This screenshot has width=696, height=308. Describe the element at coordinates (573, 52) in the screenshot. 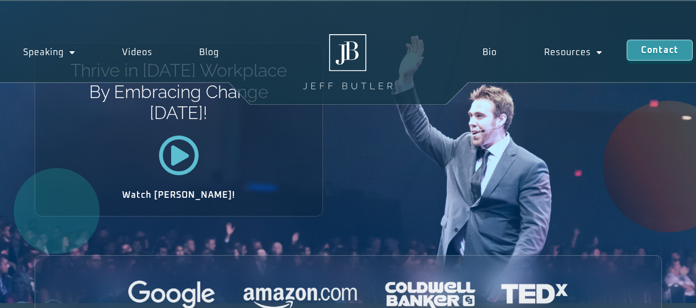

I see `a: Resources` at that location.